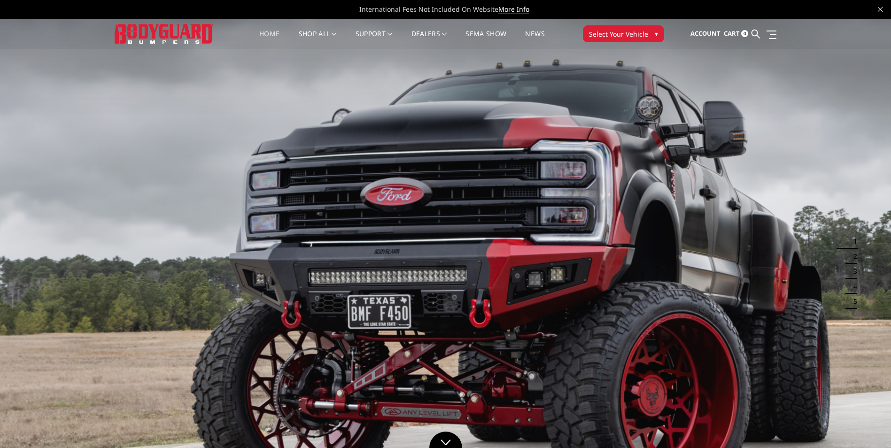  Describe the element at coordinates (514, 9) in the screenshot. I see `a: More Info` at that location.